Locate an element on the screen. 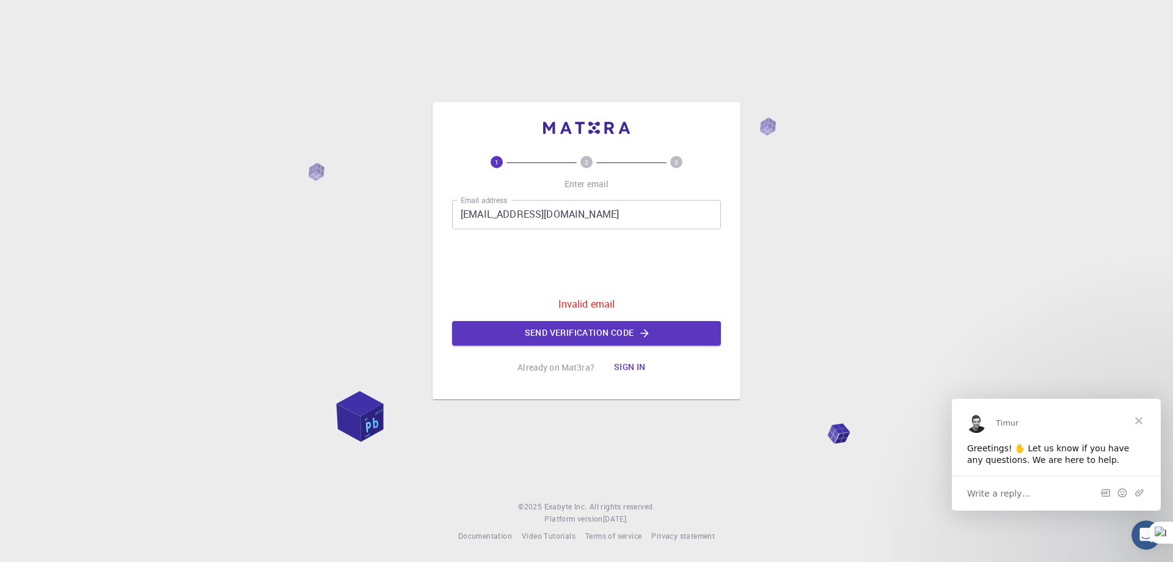 Image resolution: width=1173 pixels, height=562 pixels. a: Exabyte Inc. is located at coordinates (566, 507).